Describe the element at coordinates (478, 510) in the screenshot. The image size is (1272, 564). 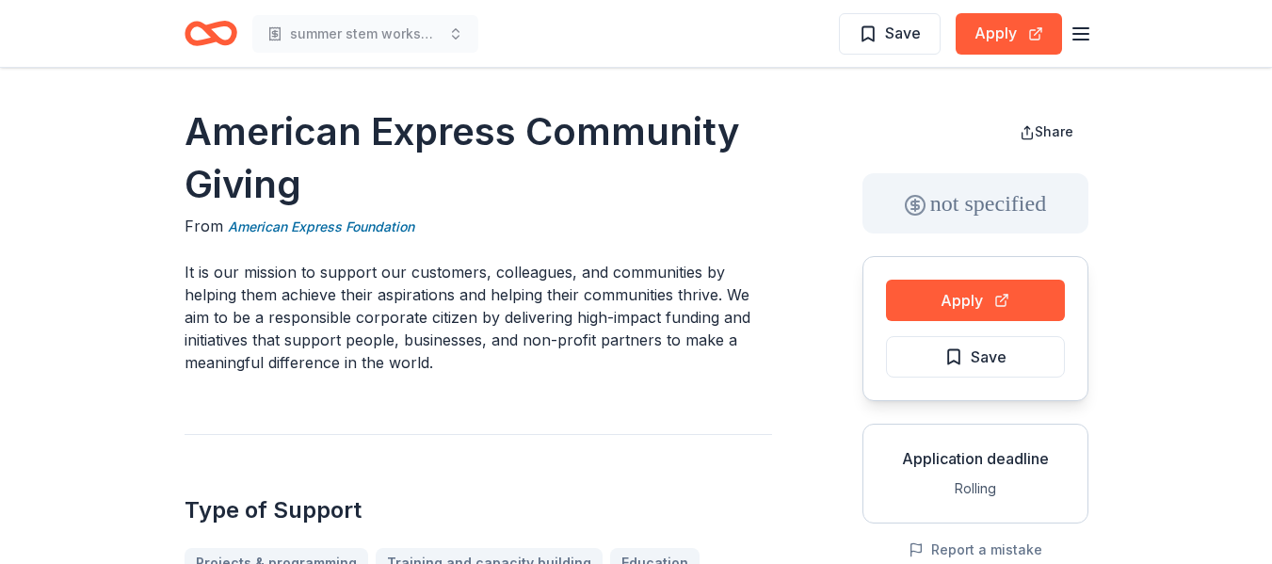
I see `h2: Type of Support` at that location.